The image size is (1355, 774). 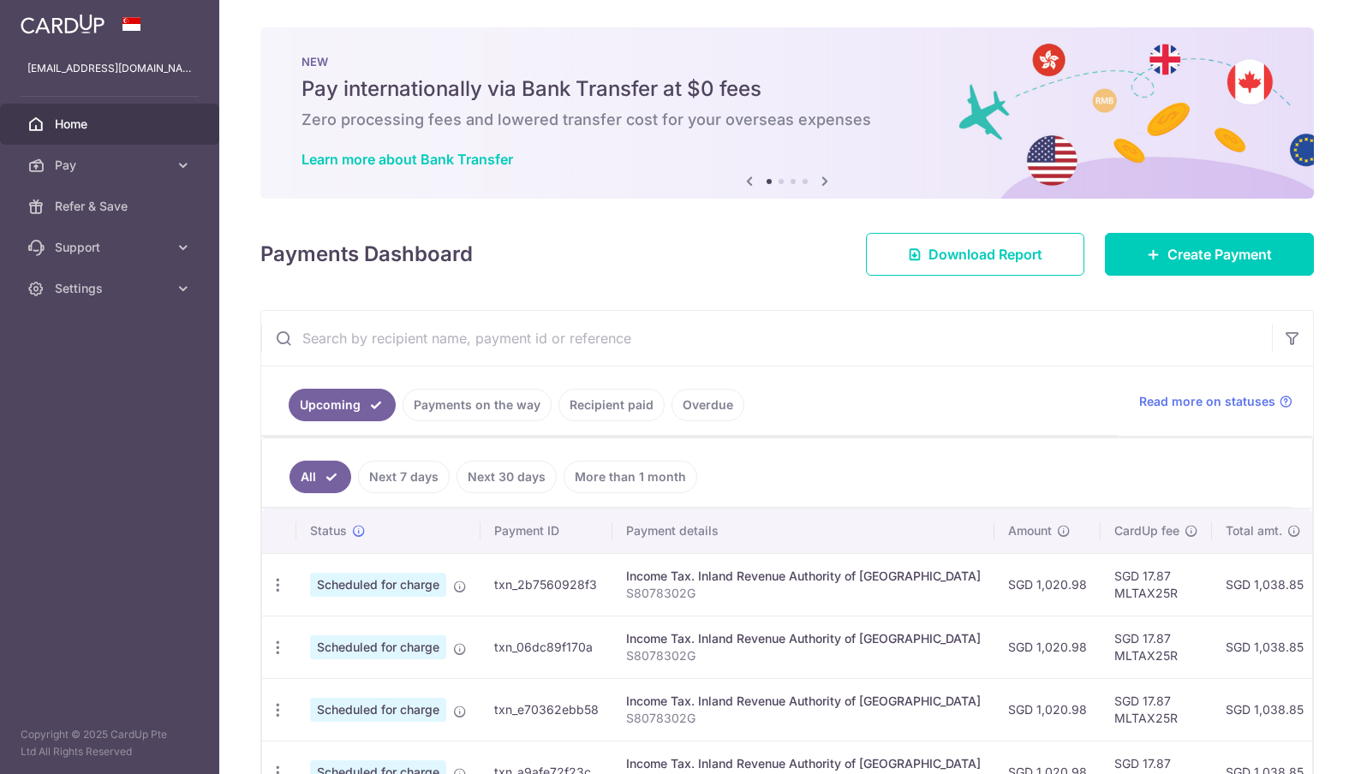 What do you see at coordinates (111, 206) in the screenshot?
I see `span: Refer & Save` at bounding box center [111, 206].